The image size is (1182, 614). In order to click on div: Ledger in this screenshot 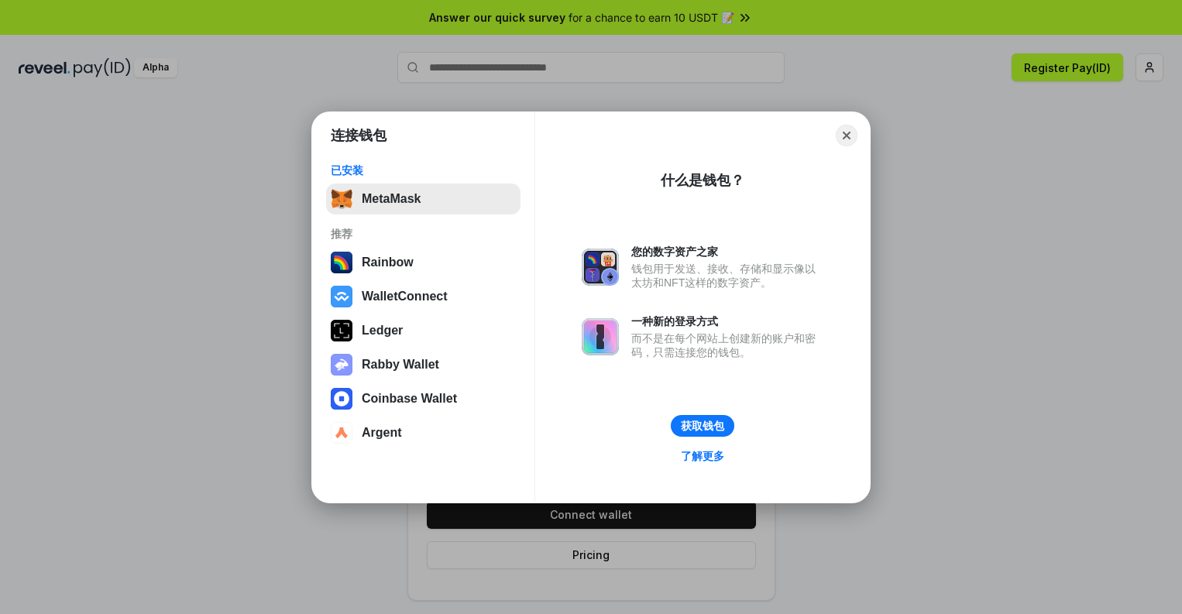, I will do `click(382, 331)`.